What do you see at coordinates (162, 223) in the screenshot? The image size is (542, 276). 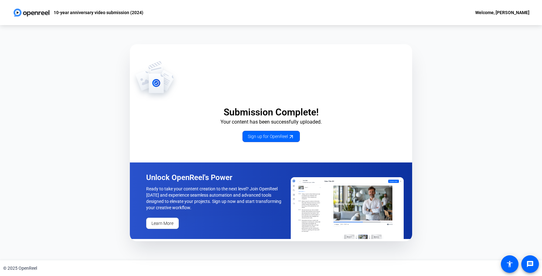 I see `span: Learn More` at bounding box center [162, 223].